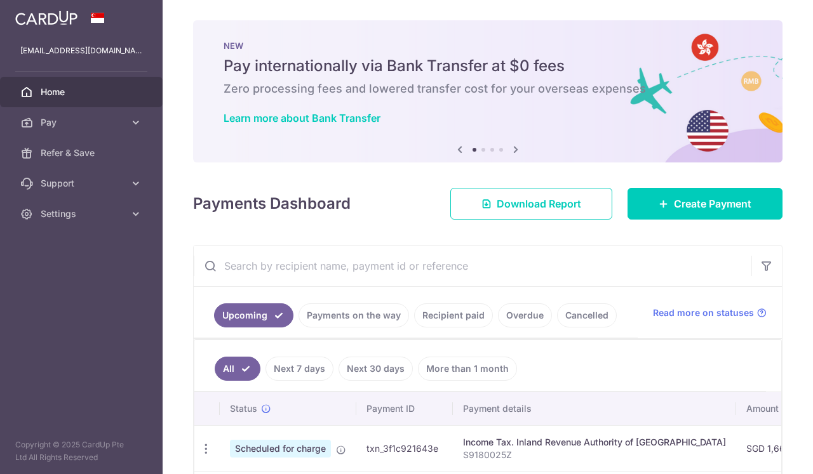 This screenshot has height=474, width=813. What do you see at coordinates (595, 409) in the screenshot?
I see `th: Payment details` at bounding box center [595, 409].